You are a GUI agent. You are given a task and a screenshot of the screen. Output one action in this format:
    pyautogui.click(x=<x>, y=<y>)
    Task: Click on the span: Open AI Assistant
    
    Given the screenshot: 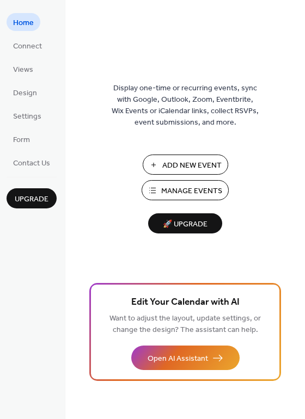 What is the action you would take?
    pyautogui.click(x=178, y=359)
    